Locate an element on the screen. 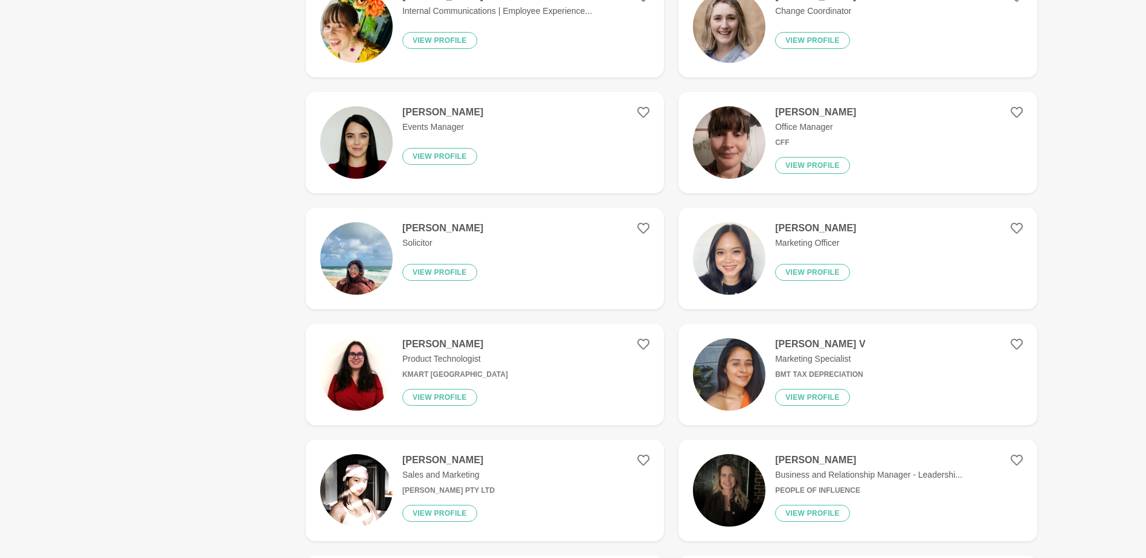 The width and height of the screenshot is (1146, 558). img: 2d09354c024d15261095cf84abaf5bc412fb2494-2081x2079.jpg is located at coordinates (729, 259).